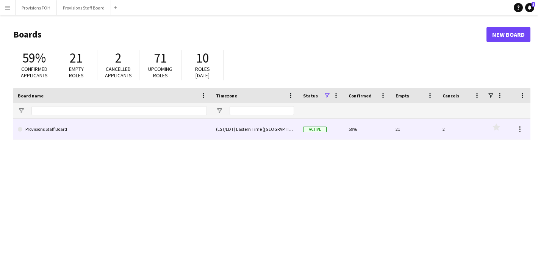  Describe the element at coordinates (31, 95) in the screenshot. I see `span: Board name` at that location.